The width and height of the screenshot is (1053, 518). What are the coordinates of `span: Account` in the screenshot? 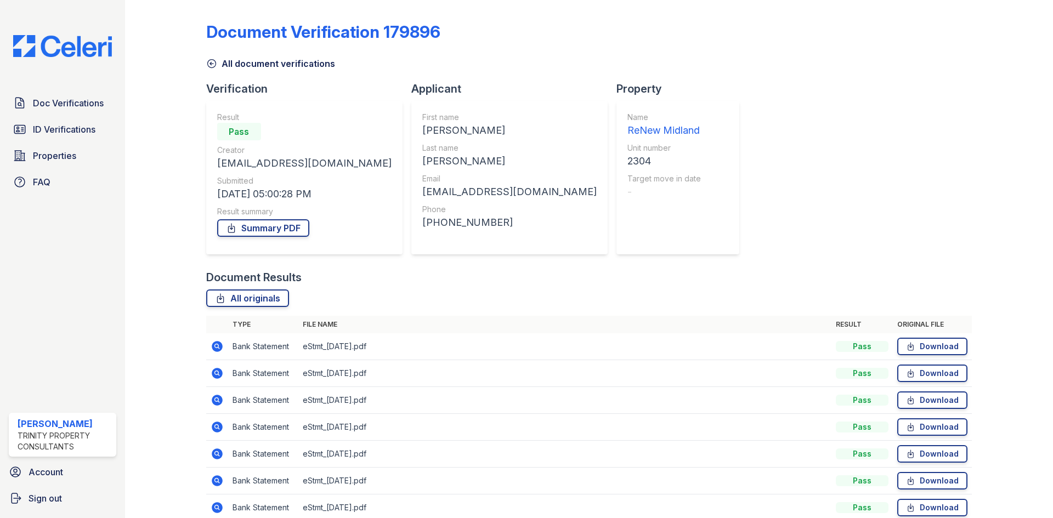 It's located at (46, 472).